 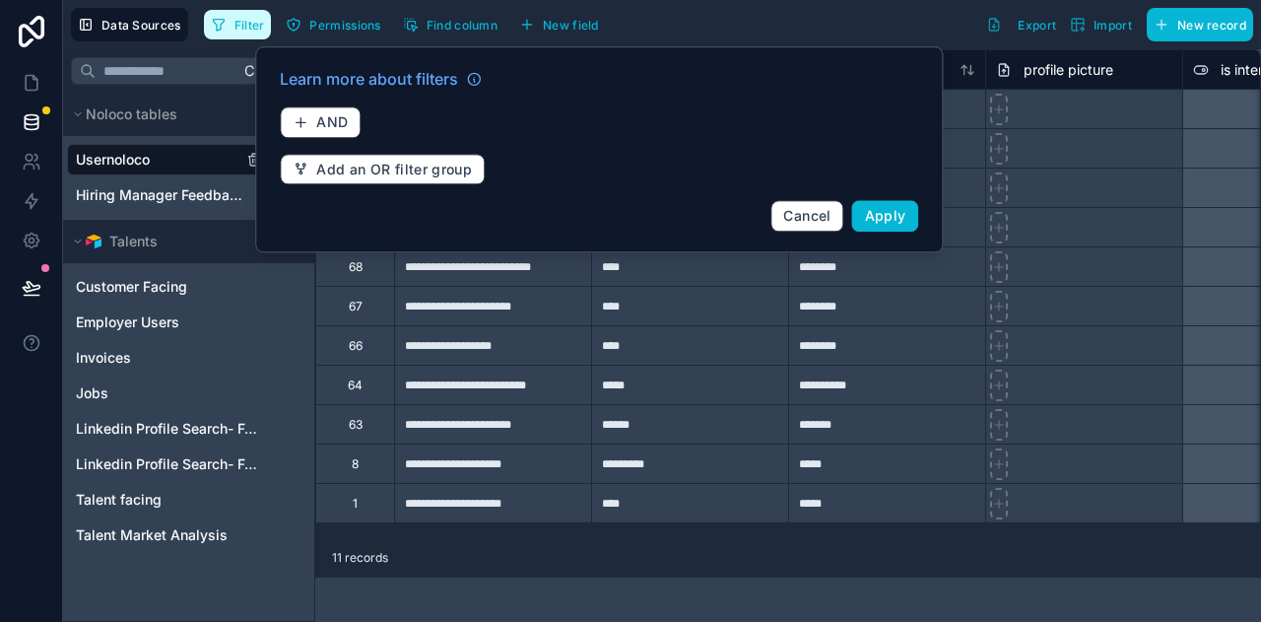 What do you see at coordinates (1112, 25) in the screenshot?
I see `span: Import` at bounding box center [1112, 25].